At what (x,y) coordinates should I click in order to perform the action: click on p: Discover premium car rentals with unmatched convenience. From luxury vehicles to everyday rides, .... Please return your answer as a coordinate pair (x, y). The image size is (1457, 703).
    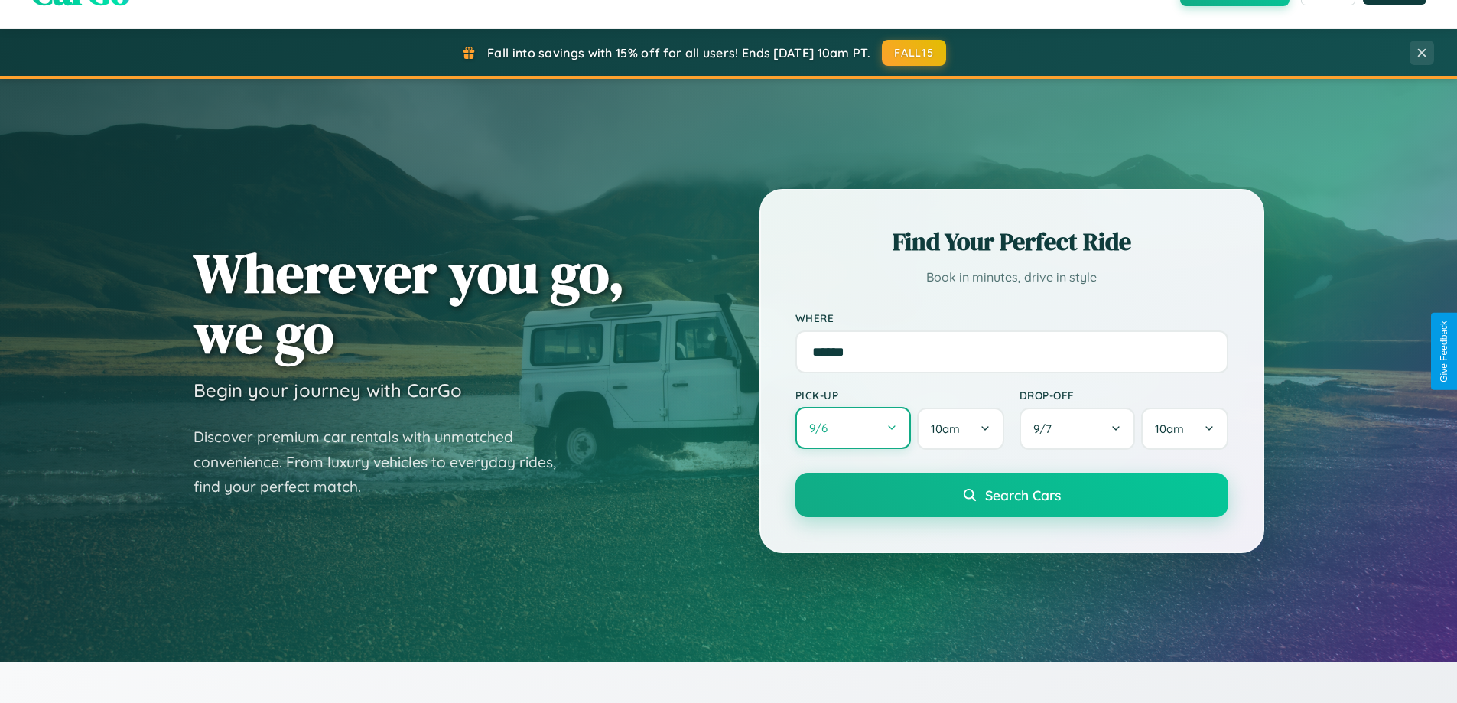
    Looking at the image, I should click on (385, 462).